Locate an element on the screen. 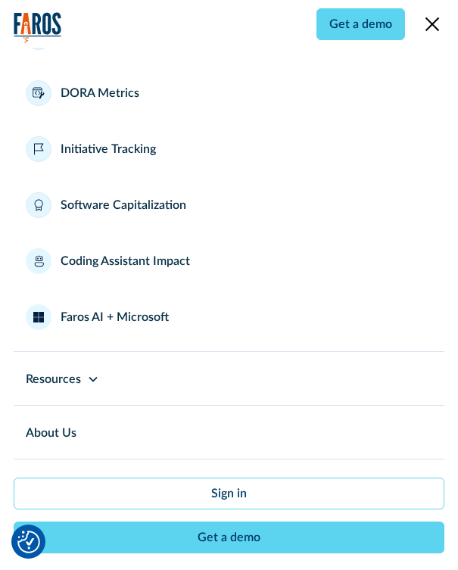  a: Initiative Tracking is located at coordinates (229, 149).